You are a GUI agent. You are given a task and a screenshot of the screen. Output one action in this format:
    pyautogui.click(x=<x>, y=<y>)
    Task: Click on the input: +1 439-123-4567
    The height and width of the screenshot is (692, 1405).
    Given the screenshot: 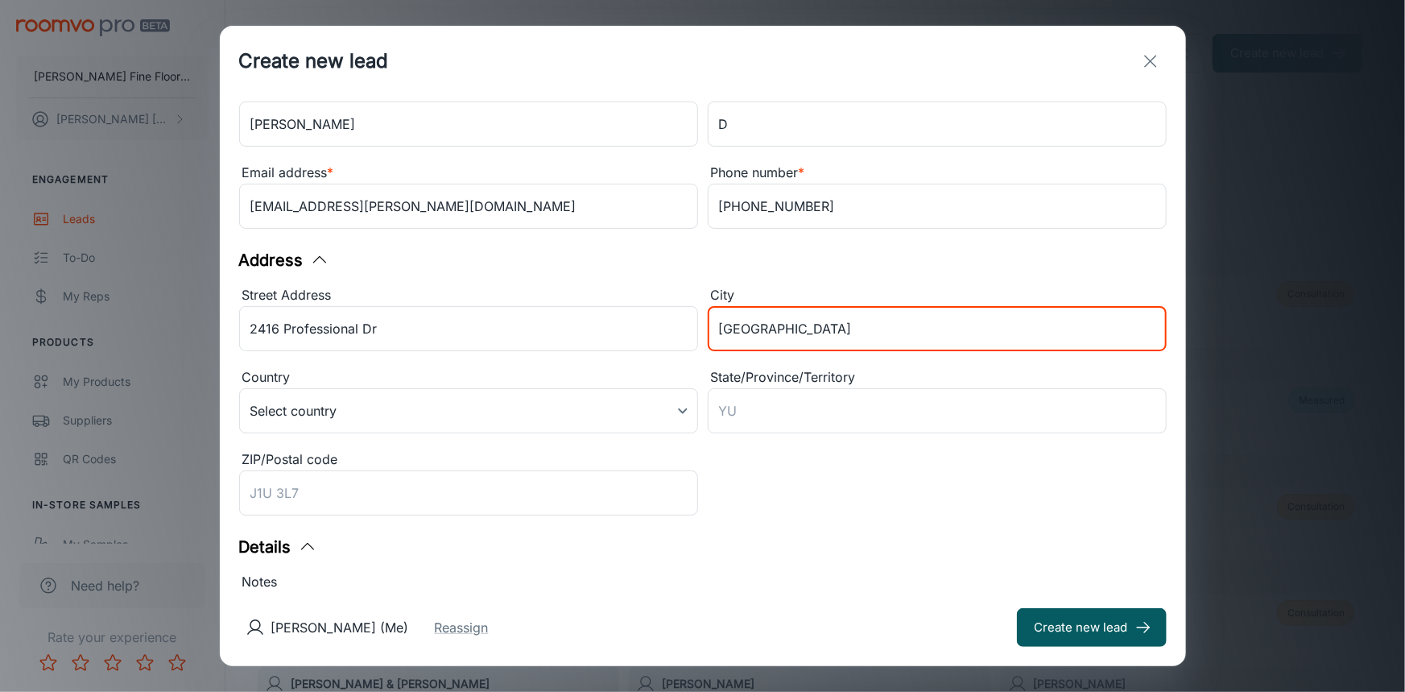 What is the action you would take?
    pyautogui.click(x=937, y=206)
    